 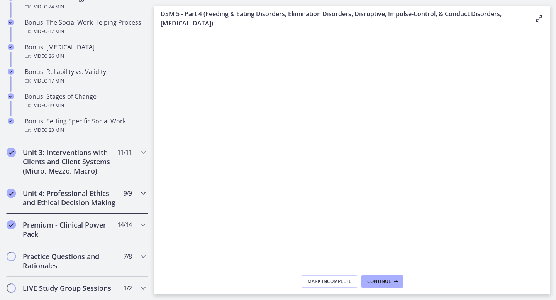 I want to click on div: Bonus: Setting Specific Social Work, so click(x=85, y=126).